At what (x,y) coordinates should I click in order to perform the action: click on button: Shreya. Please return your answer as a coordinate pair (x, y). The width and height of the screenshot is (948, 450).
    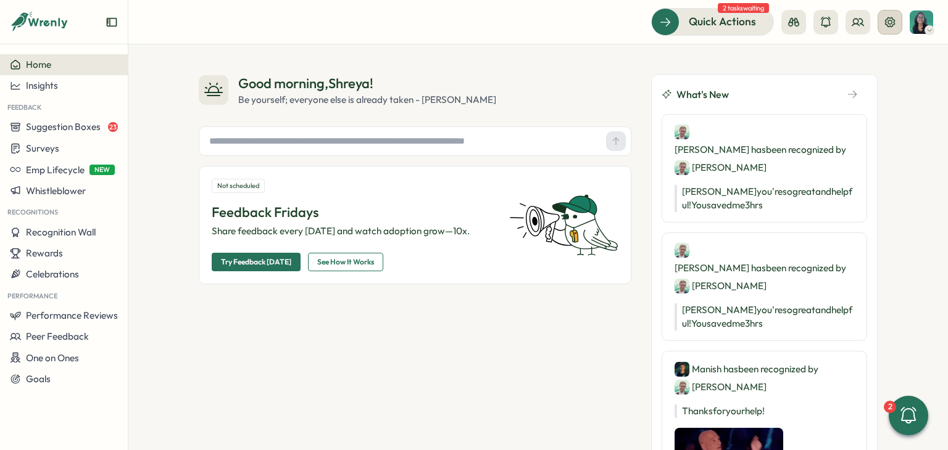
    Looking at the image, I should click on (921, 22).